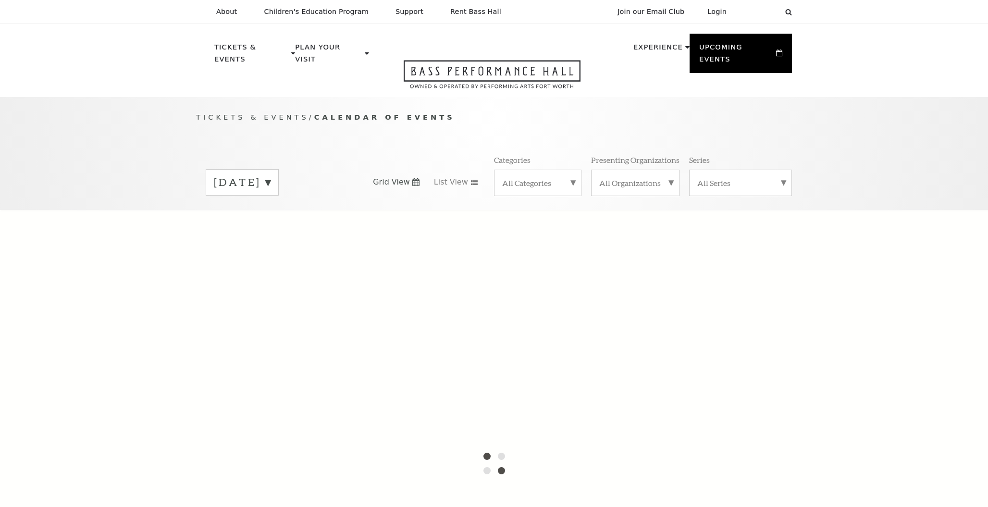  Describe the element at coordinates (740, 183) in the screenshot. I see `label: All Series` at that location.